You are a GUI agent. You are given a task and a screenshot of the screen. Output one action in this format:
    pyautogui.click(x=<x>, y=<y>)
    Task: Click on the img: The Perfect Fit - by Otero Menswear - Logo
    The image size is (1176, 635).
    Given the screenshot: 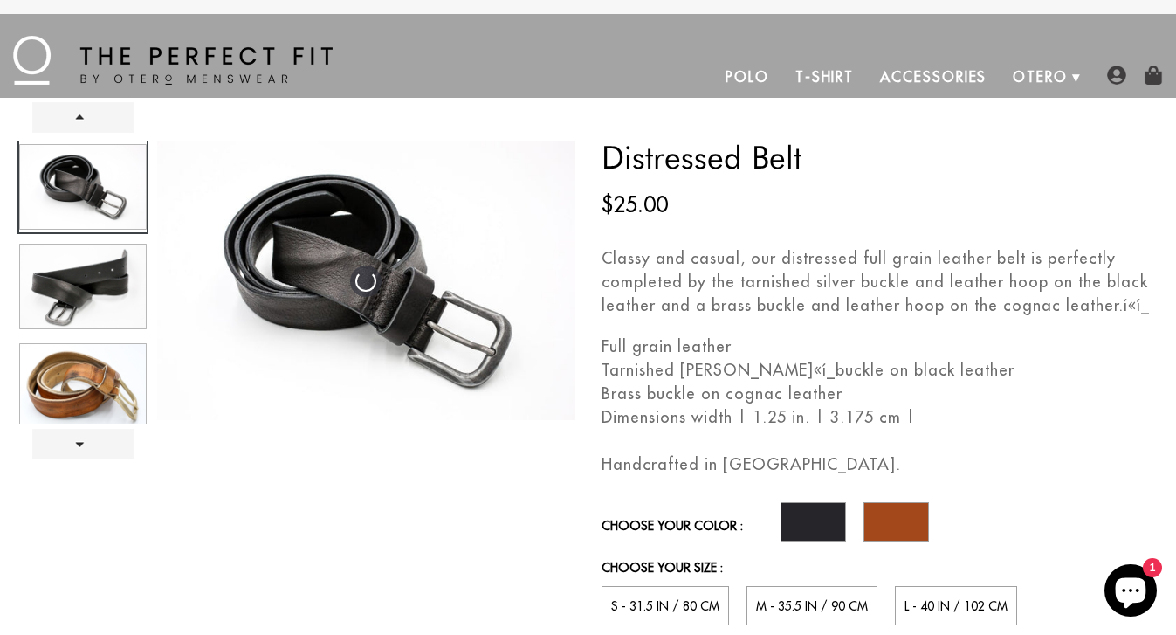 What is the action you would take?
    pyautogui.click(x=173, y=60)
    